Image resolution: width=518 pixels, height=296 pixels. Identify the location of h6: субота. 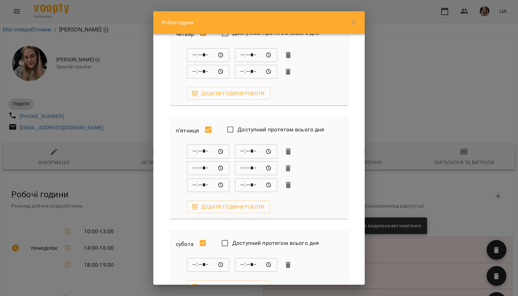
(185, 244).